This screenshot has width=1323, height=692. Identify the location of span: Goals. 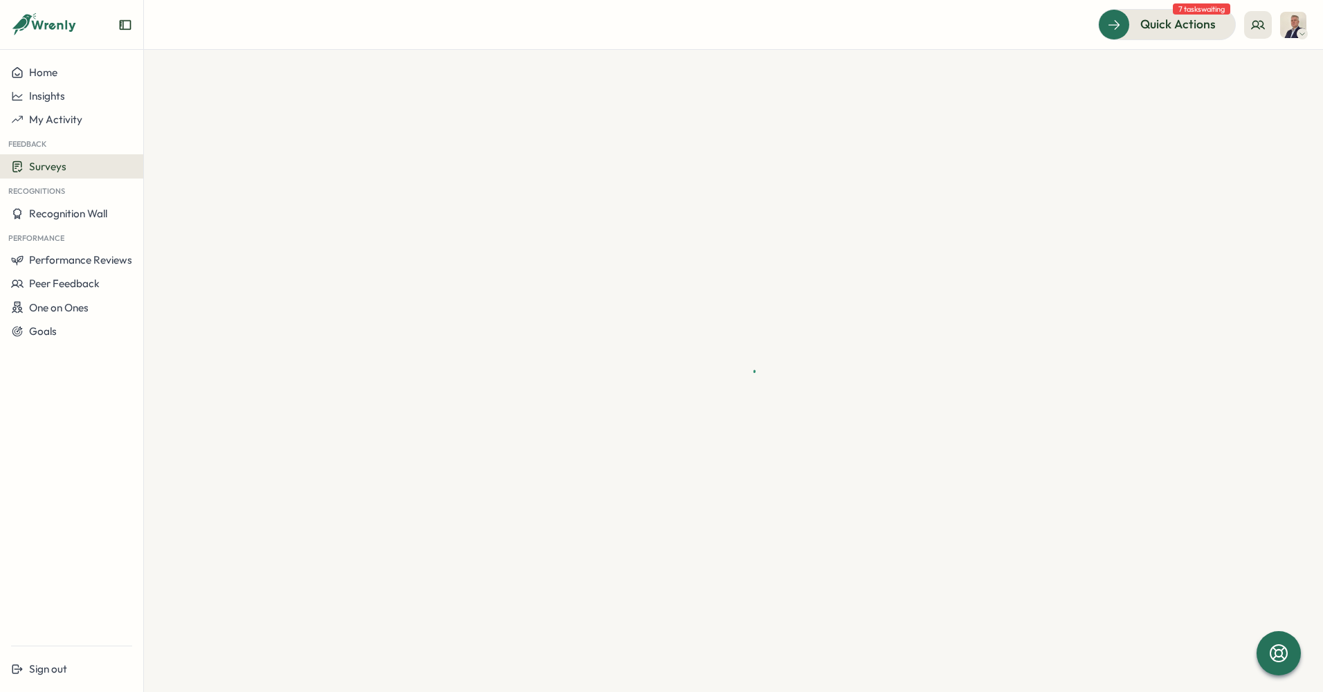
(43, 331).